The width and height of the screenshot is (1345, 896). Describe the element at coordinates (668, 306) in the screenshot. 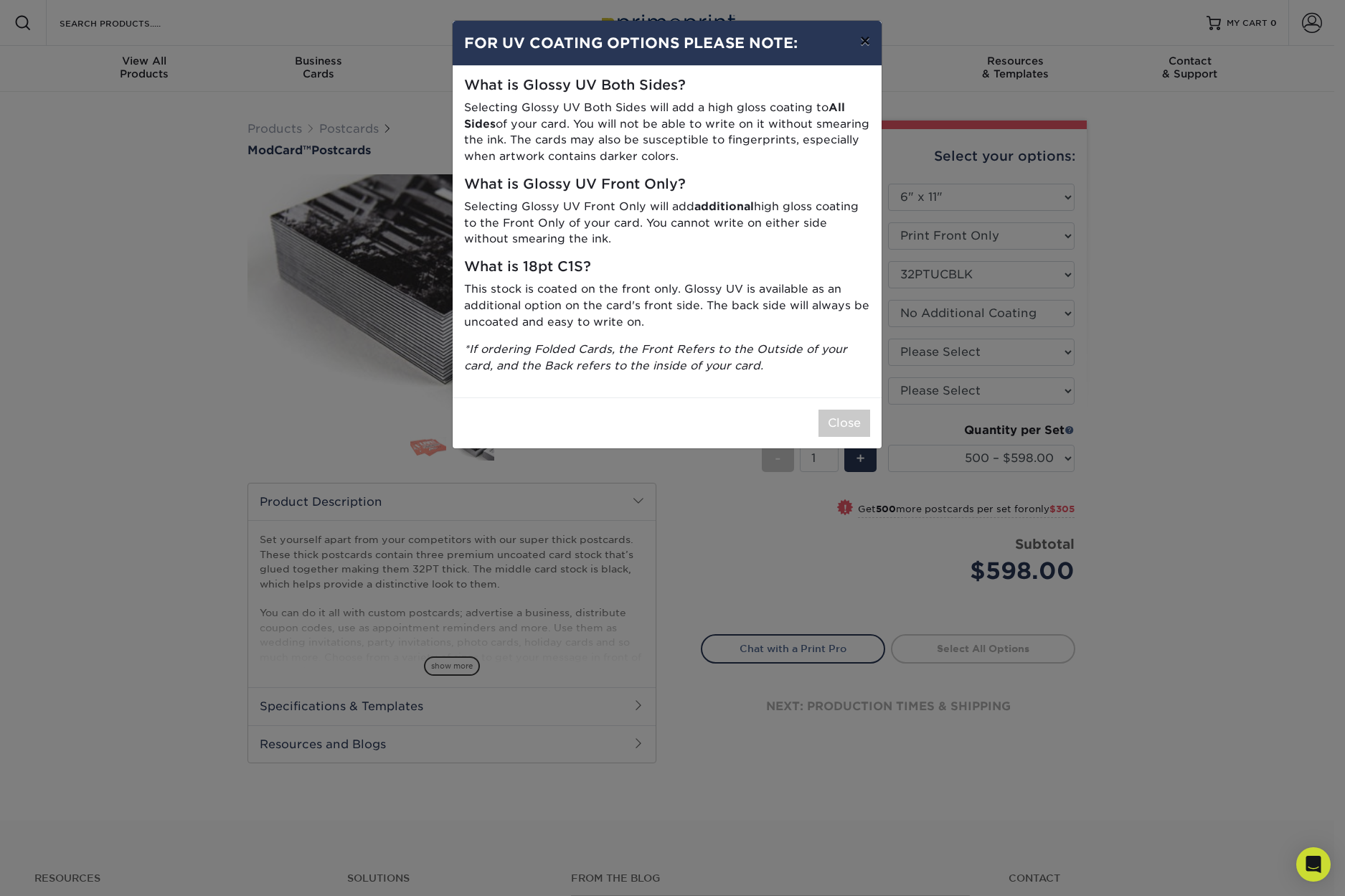

I see `p: This stock is coated on the front only. Glossy UV is available as an additional option on the car...` at that location.